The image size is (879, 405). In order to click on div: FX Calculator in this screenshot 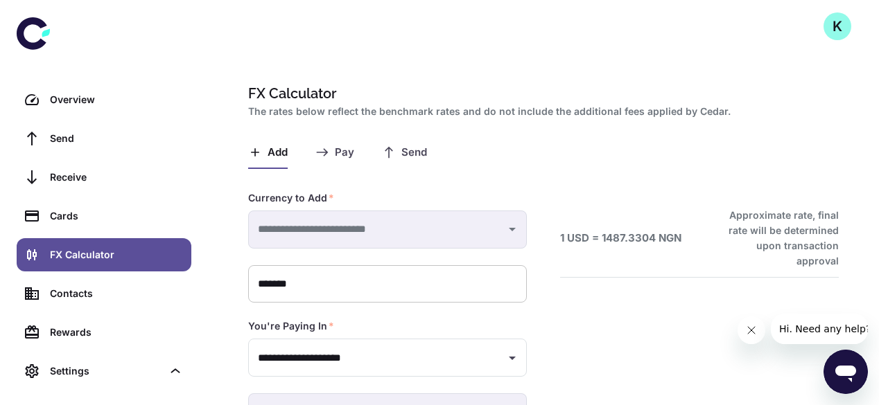, I will do `click(116, 255)`.